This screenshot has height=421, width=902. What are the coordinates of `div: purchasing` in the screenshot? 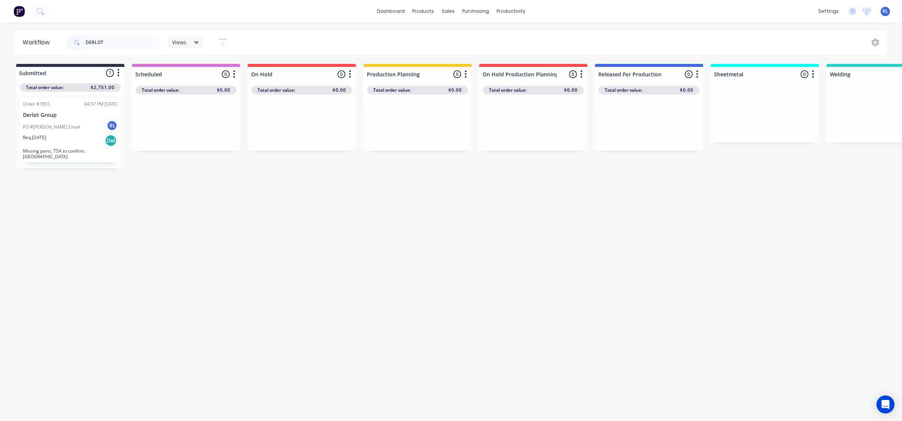 It's located at (475, 11).